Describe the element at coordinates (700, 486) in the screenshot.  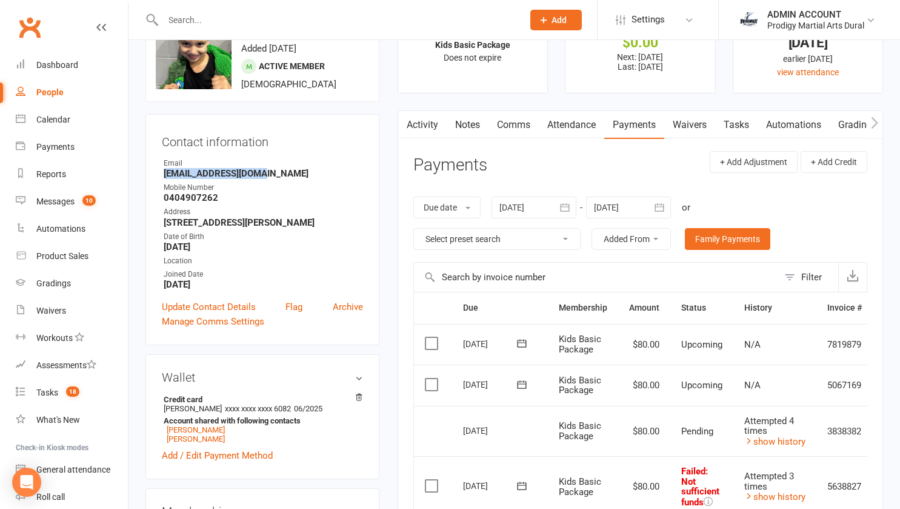
I see `span: Failed` at that location.